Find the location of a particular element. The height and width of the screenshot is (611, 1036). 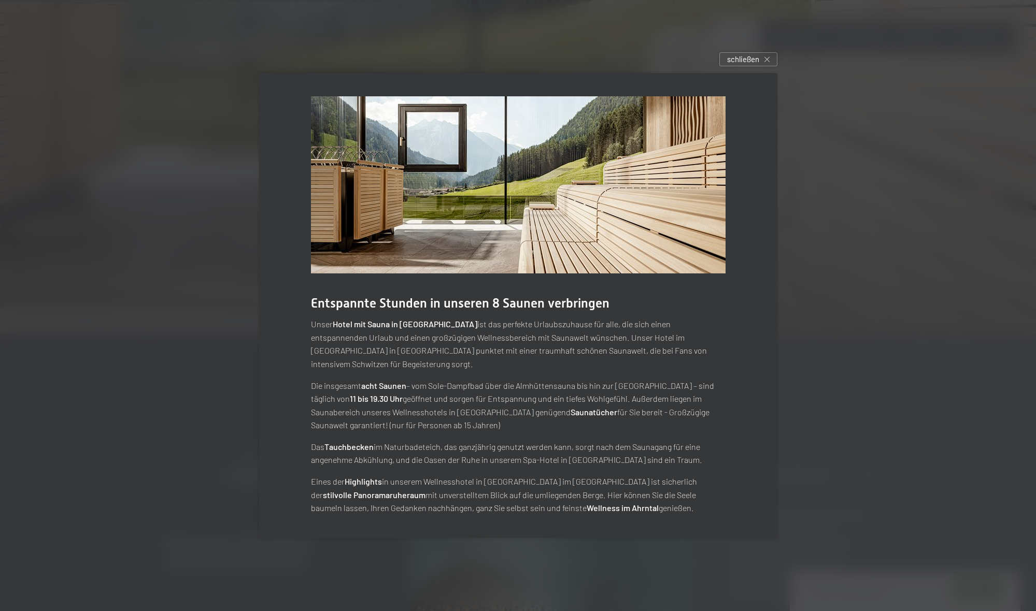

strong: acht Saunen is located at coordinates (383, 385).